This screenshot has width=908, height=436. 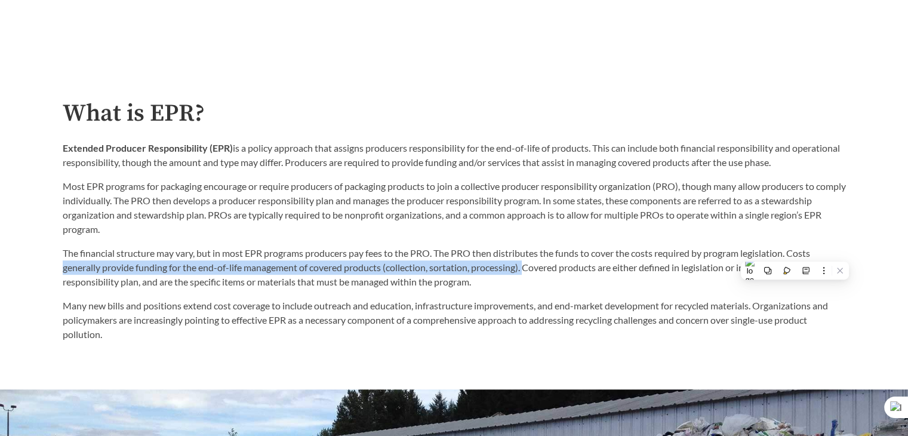 I want to click on h2: What is EPR?, so click(x=455, y=113).